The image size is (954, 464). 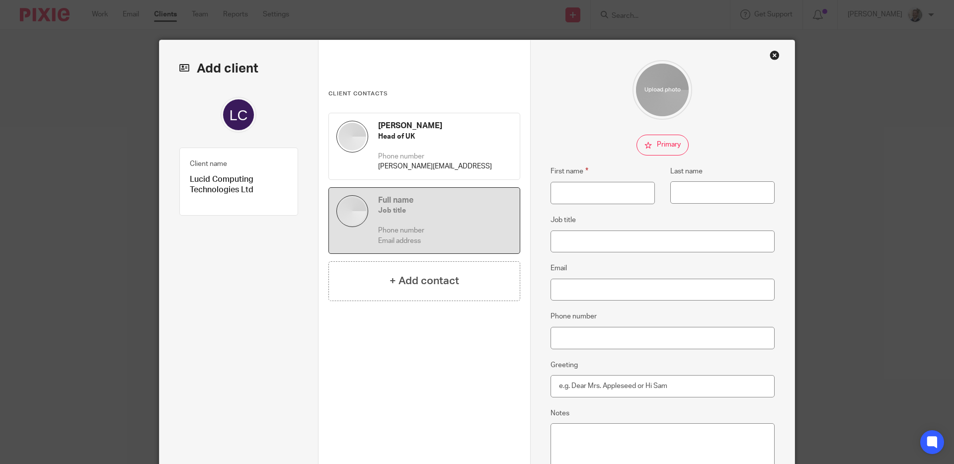 What do you see at coordinates (563, 220) in the screenshot?
I see `label: Job title` at bounding box center [563, 220].